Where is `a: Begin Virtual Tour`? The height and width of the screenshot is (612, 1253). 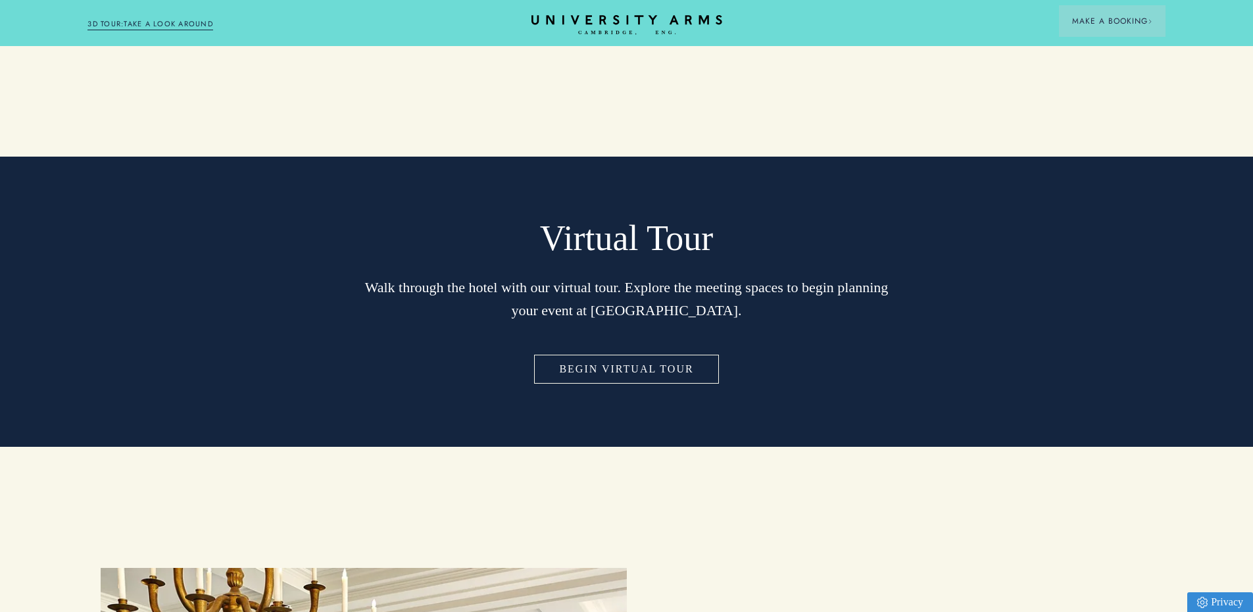
a: Begin Virtual Tour is located at coordinates (626, 369).